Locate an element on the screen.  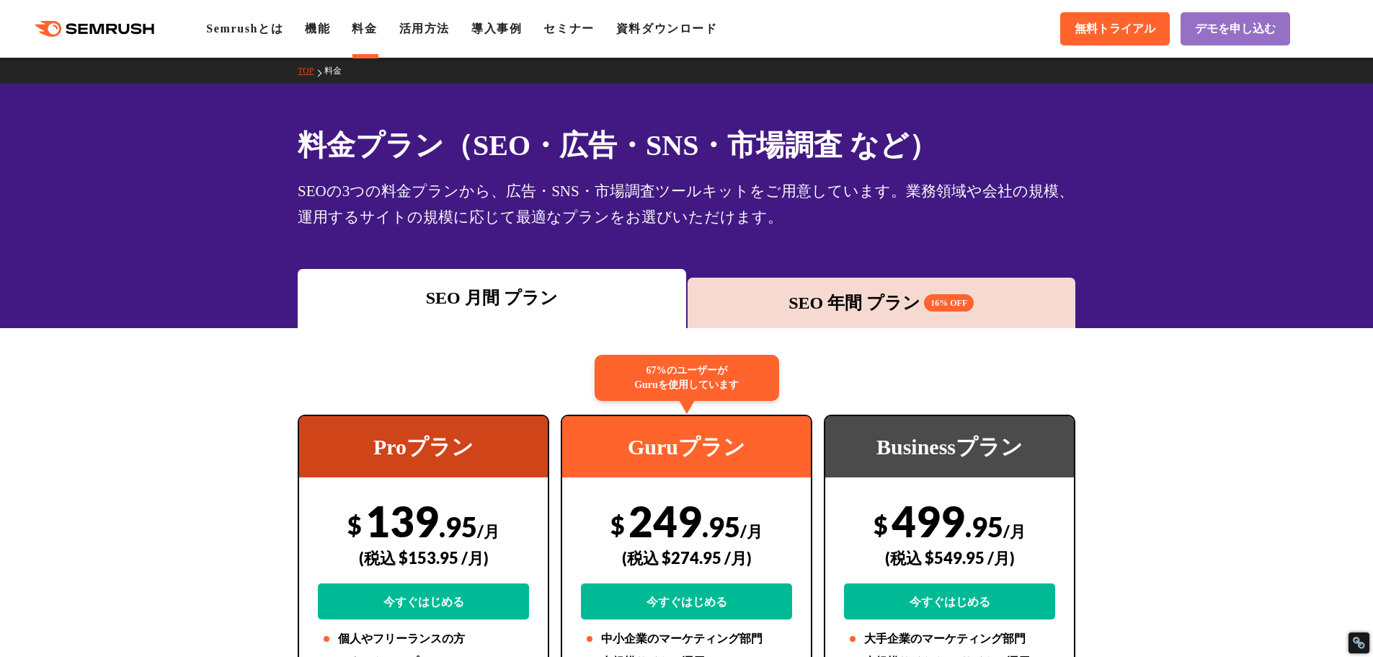
li: 中小企業のマーケティング部門 is located at coordinates (686, 639).